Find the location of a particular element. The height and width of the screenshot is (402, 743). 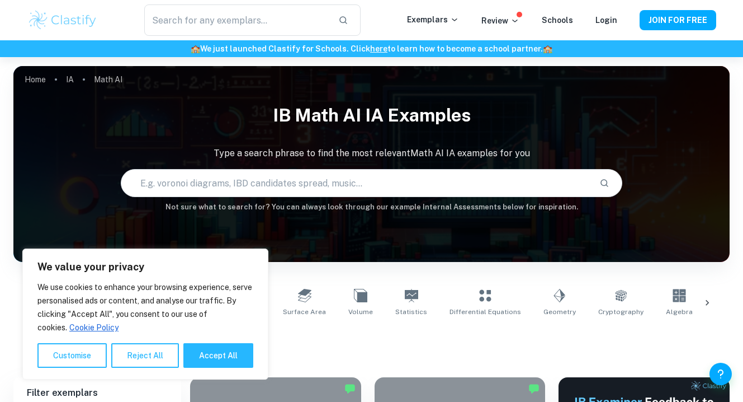

span: Volume is located at coordinates (361, 312).